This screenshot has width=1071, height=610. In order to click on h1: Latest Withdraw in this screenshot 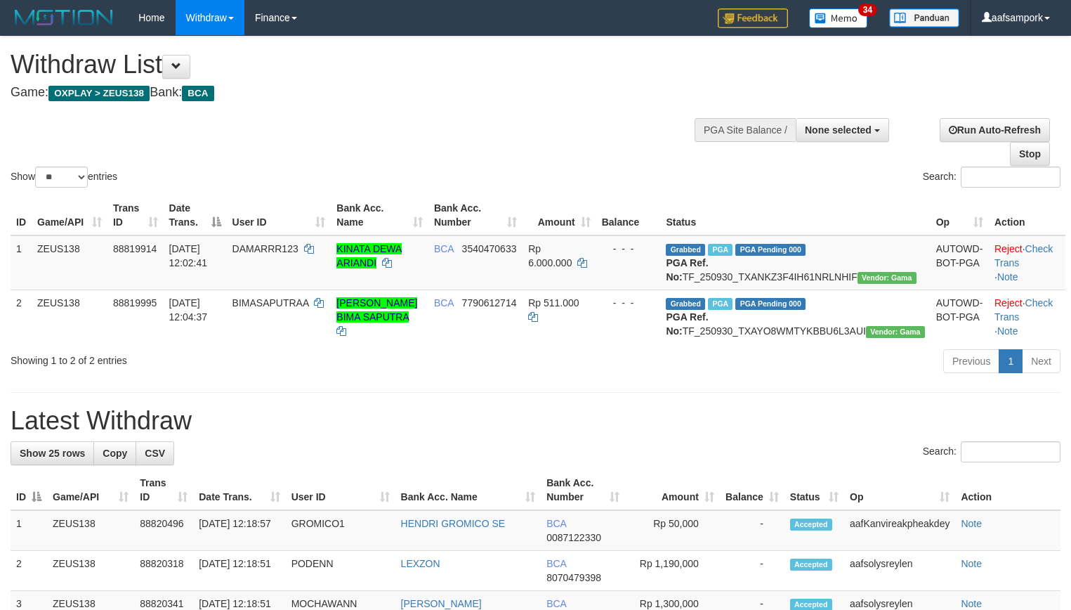, I will do `click(535, 421)`.